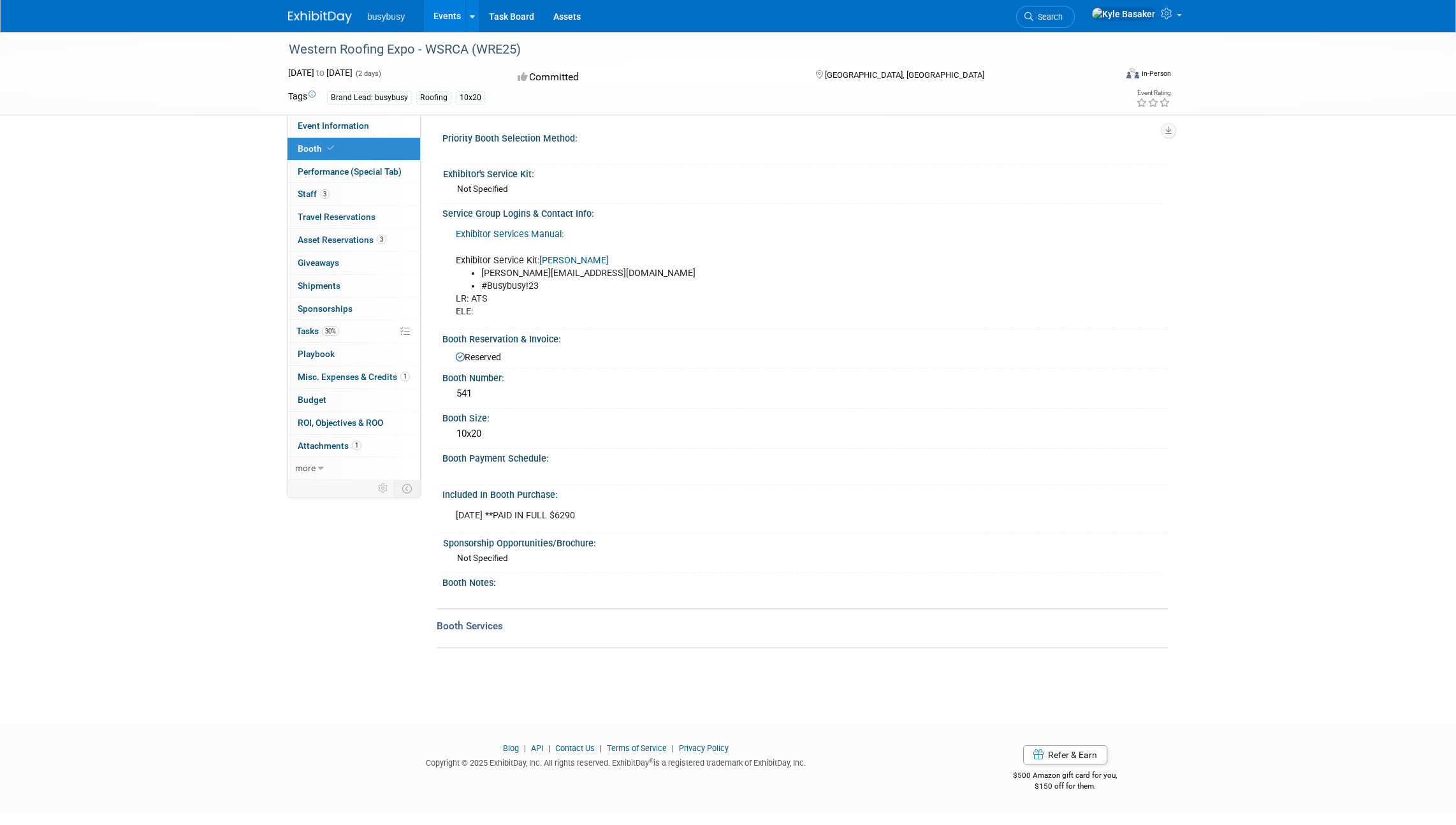 The image size is (1456, 825). Describe the element at coordinates (1065, 755) in the screenshot. I see `a: Refer & Earn` at that location.